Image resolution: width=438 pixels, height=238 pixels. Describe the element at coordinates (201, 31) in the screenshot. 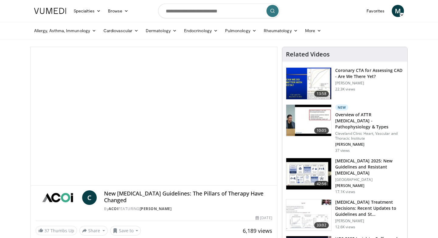

I see `a: Endocrinology` at that location.